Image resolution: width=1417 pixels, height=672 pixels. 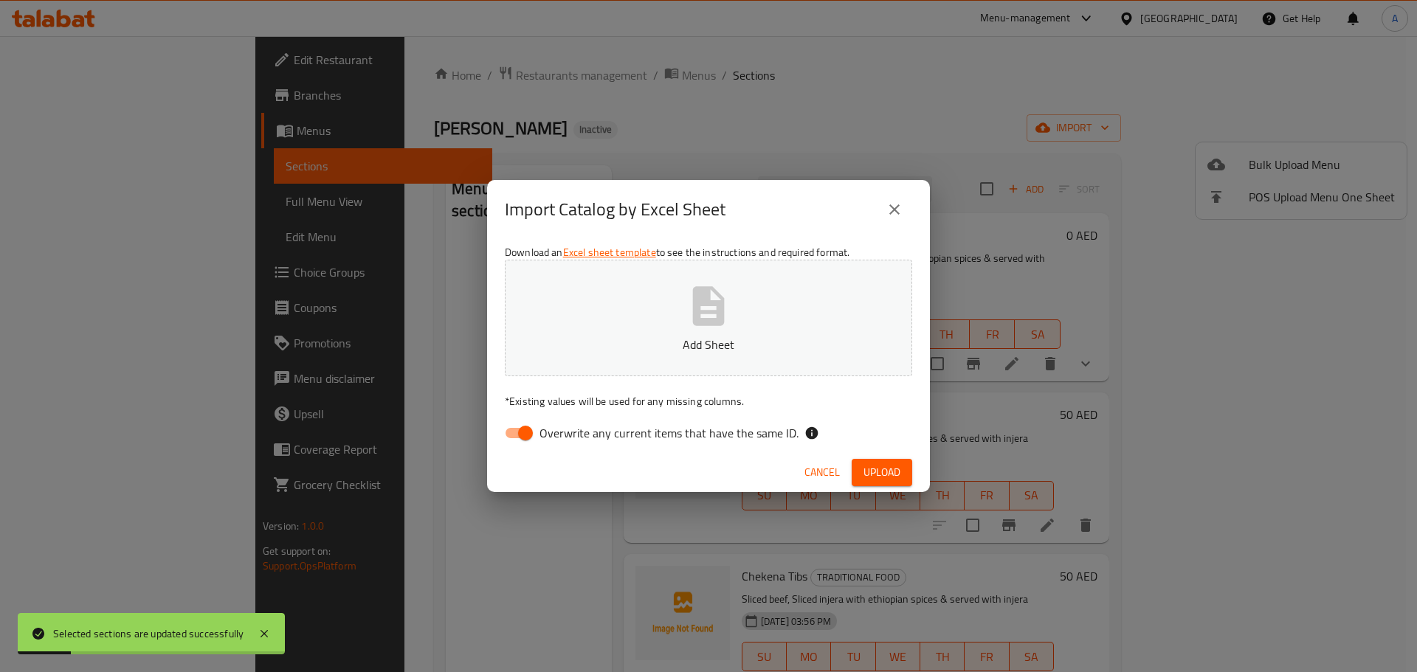 I want to click on button: Cancel, so click(x=822, y=472).